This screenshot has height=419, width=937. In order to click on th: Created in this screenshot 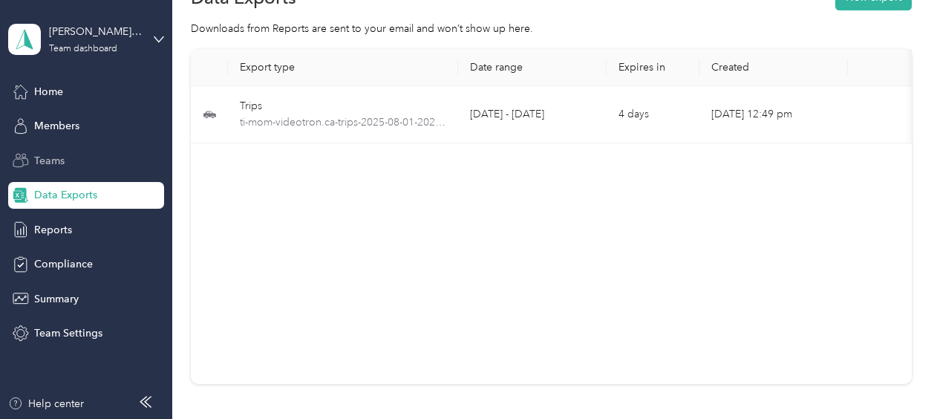, I will do `click(773, 68)`.